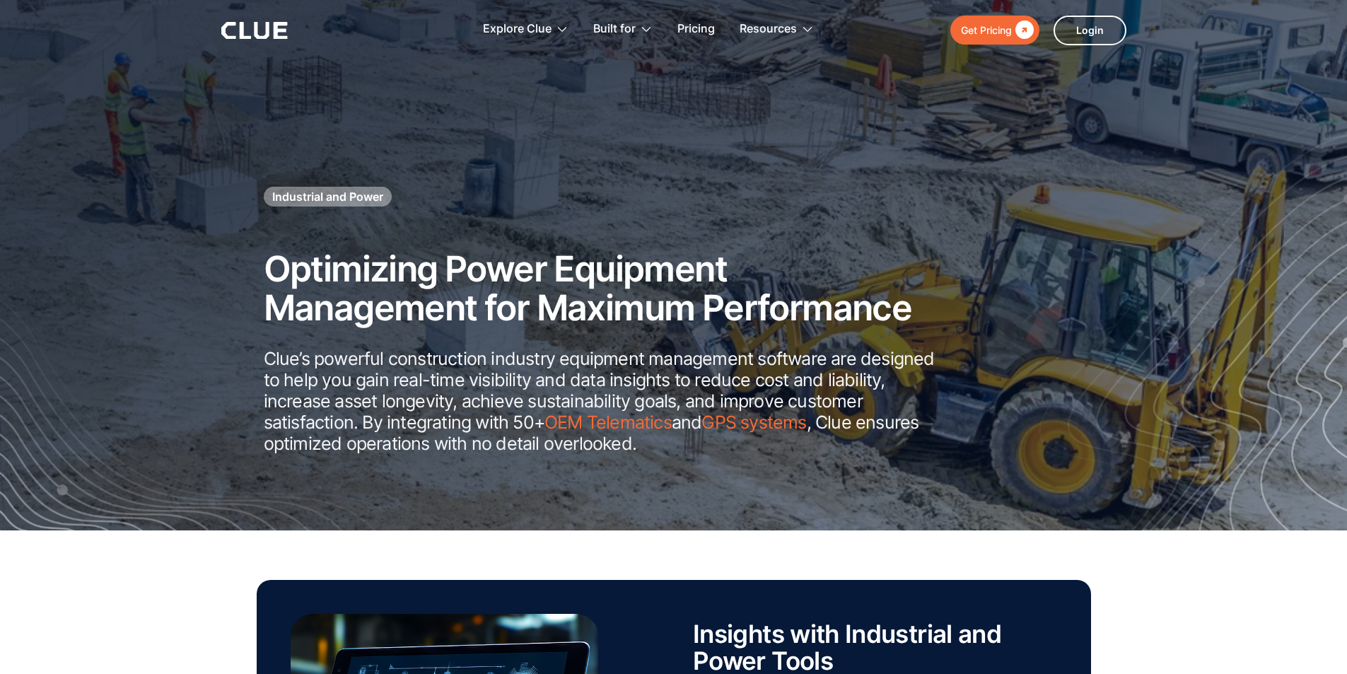 The height and width of the screenshot is (674, 1347). Describe the element at coordinates (1089, 30) in the screenshot. I see `a: Login` at that location.